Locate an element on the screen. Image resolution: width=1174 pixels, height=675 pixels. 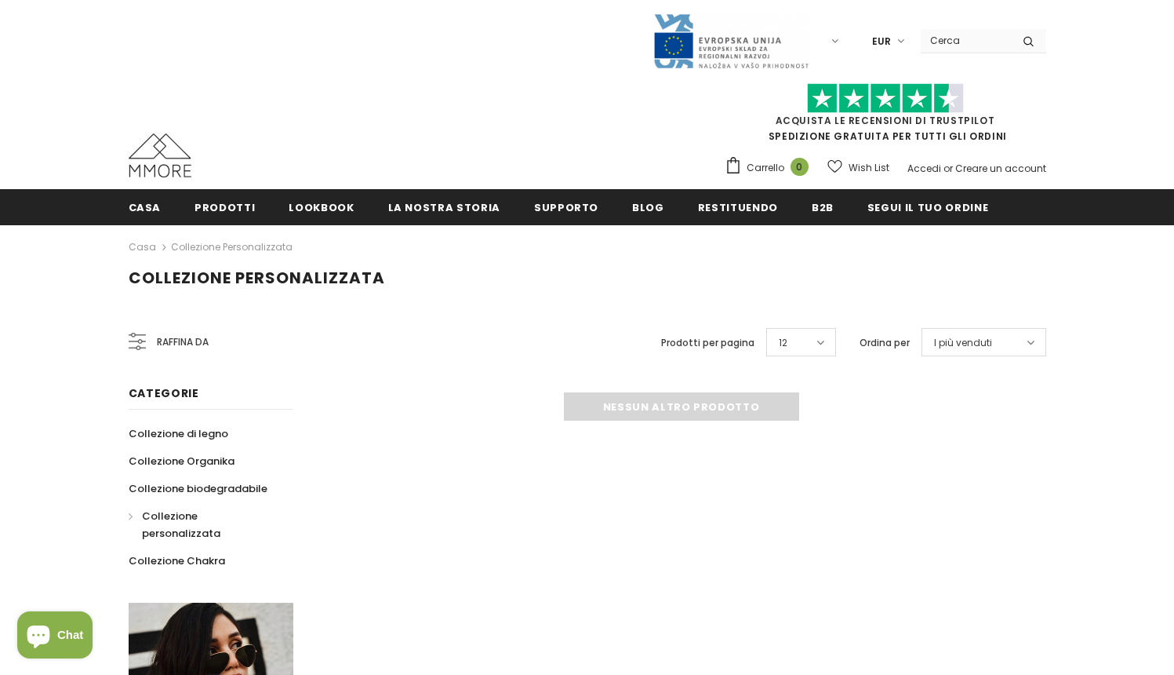
a: Collezione Chakra is located at coordinates (176, 560).